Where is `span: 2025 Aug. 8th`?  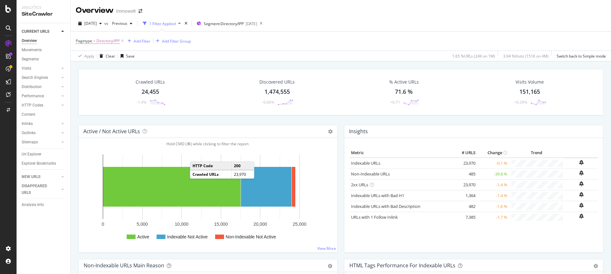
span: 2025 Aug. 8th is located at coordinates (90, 23).